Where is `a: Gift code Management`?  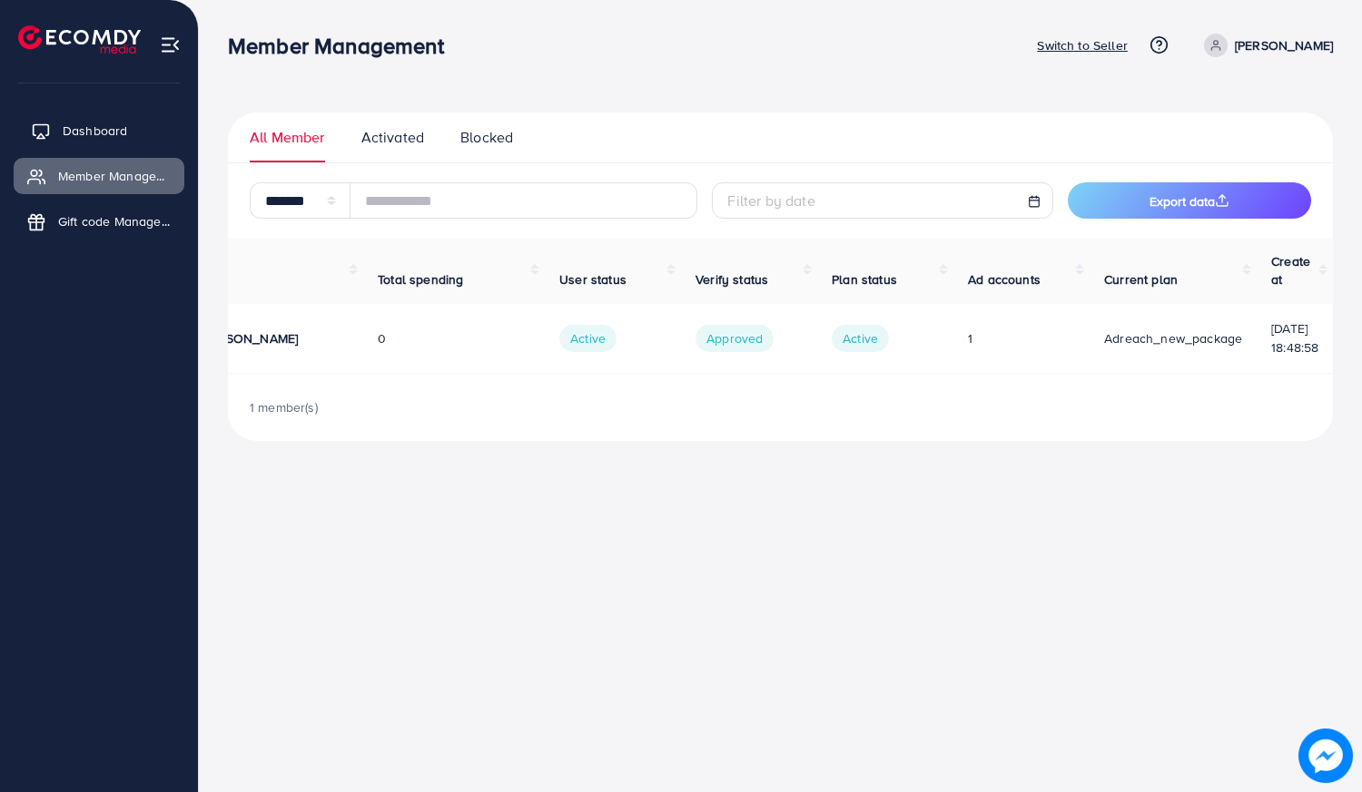
a: Gift code Management is located at coordinates (99, 221).